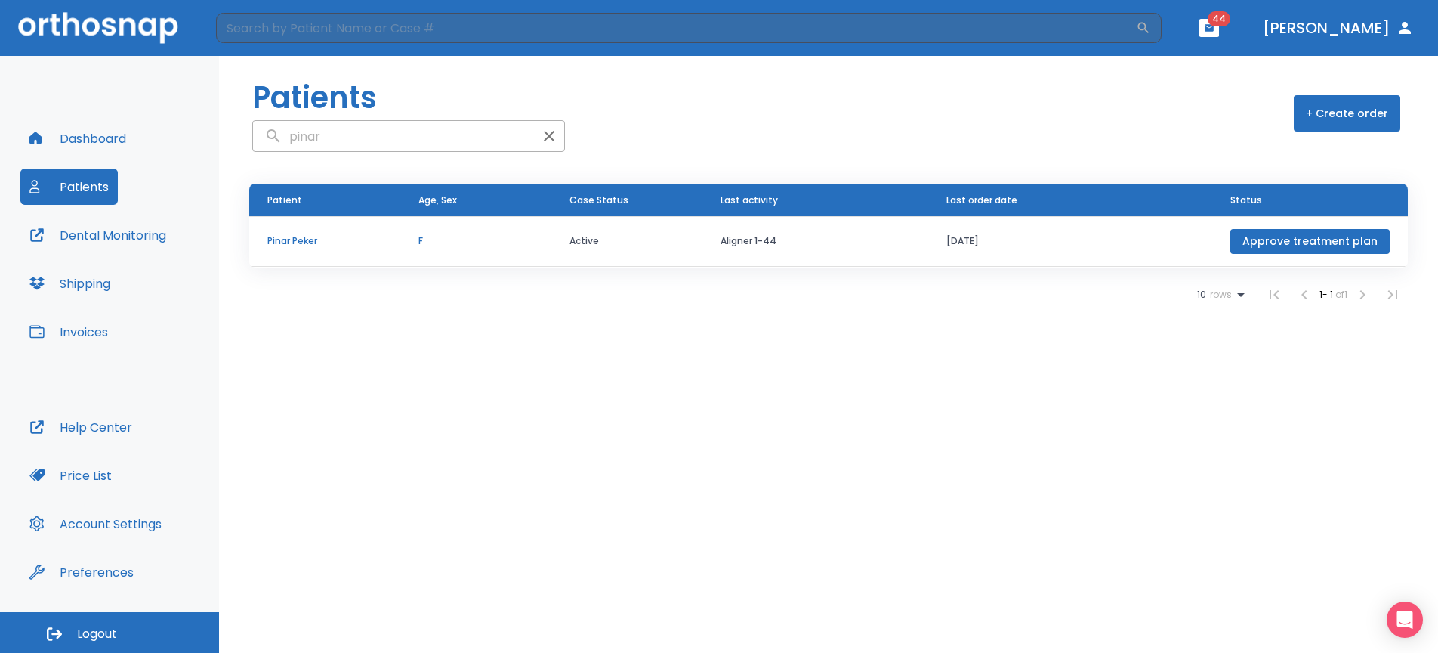  What do you see at coordinates (97, 235) in the screenshot?
I see `button: Dental Monitoring` at bounding box center [97, 235].